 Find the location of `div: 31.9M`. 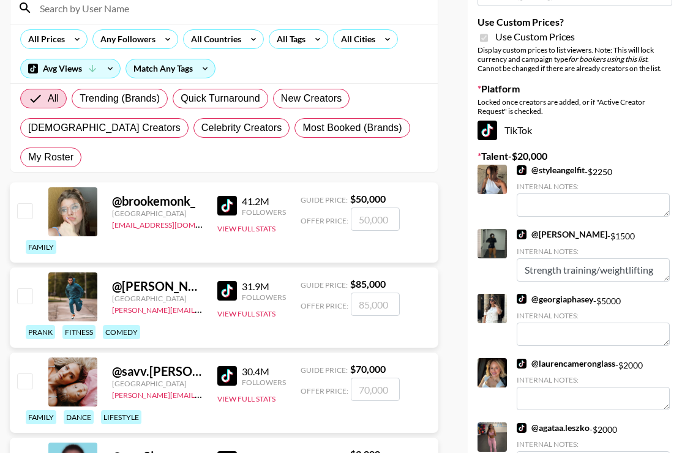

div: 31.9M is located at coordinates (264, 286).